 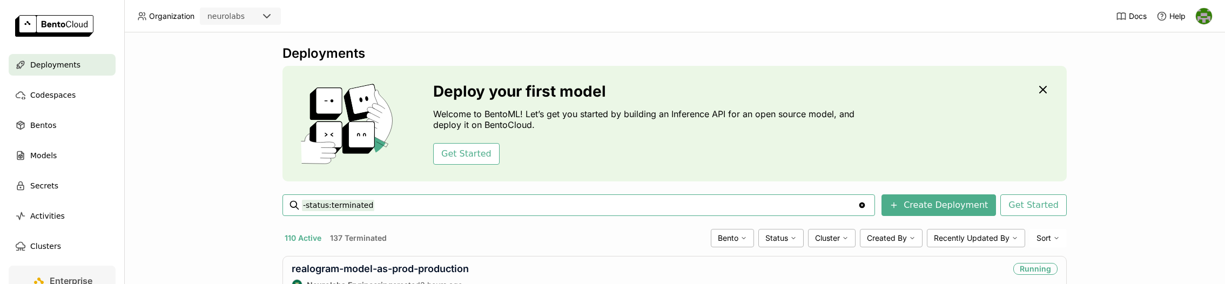 I want to click on span: Status, so click(x=777, y=238).